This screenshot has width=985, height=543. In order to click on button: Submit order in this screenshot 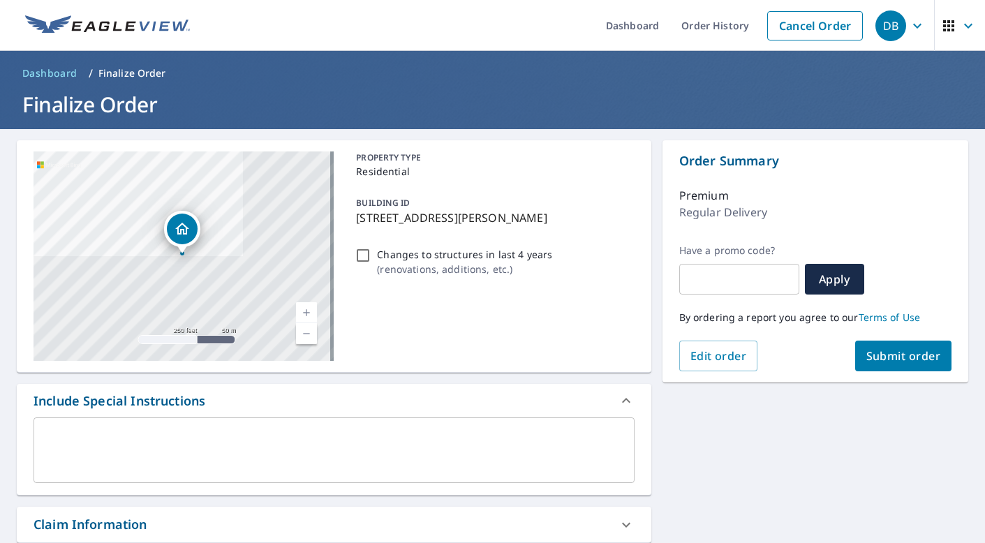, I will do `click(903, 356)`.